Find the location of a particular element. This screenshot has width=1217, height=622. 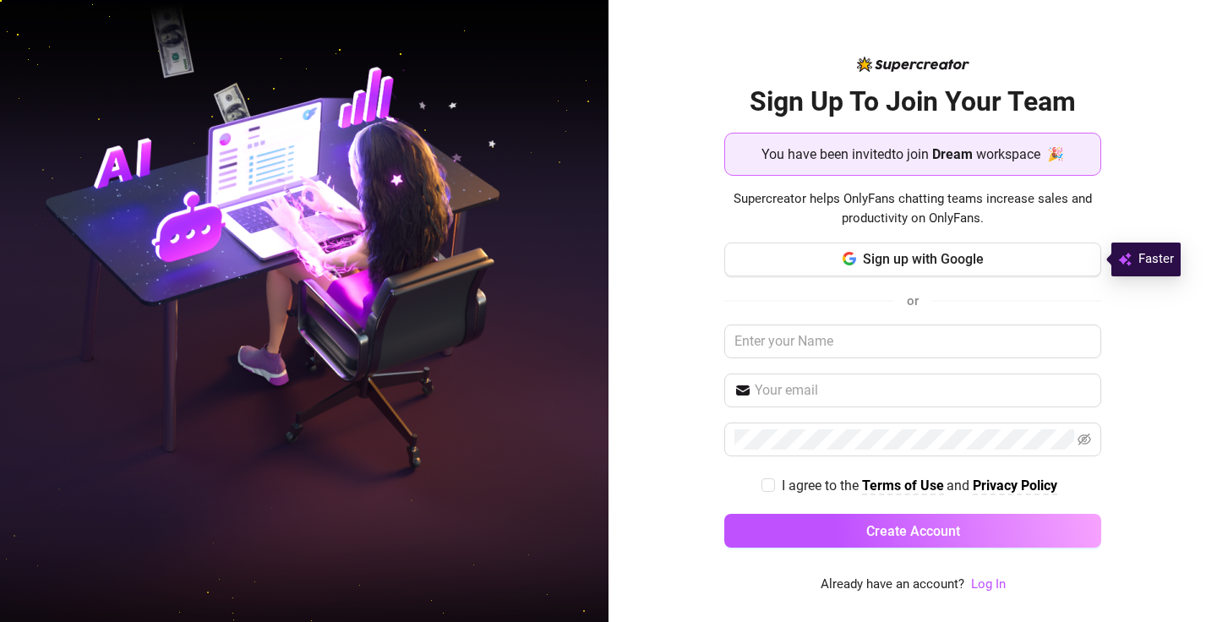

strong: Dream is located at coordinates (952, 154).